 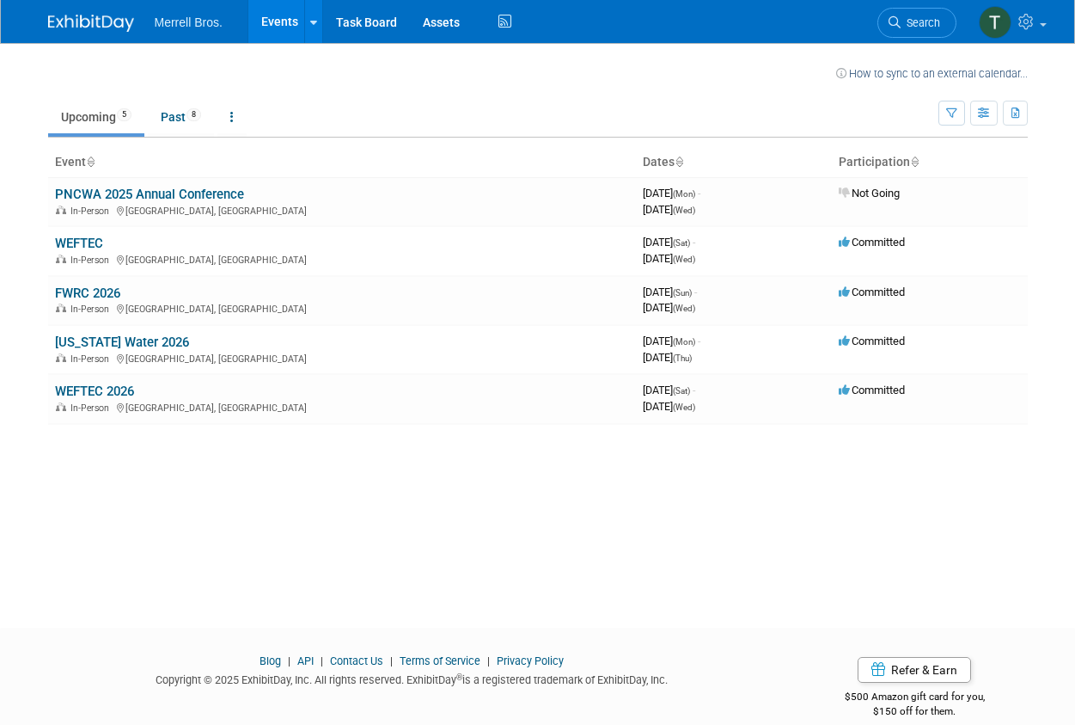 I want to click on a: Sort by Participation Type, so click(x=915, y=162).